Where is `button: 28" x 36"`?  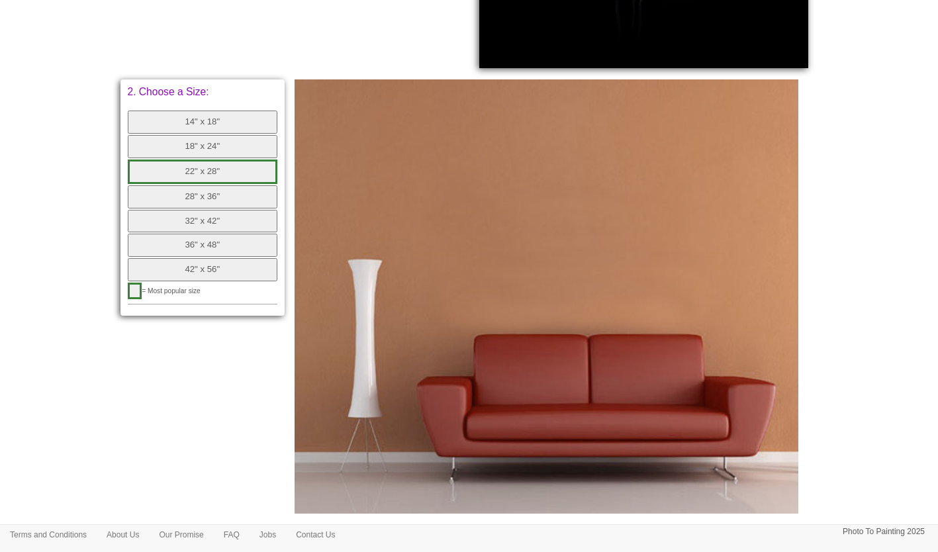 button: 28" x 36" is located at coordinates (203, 197).